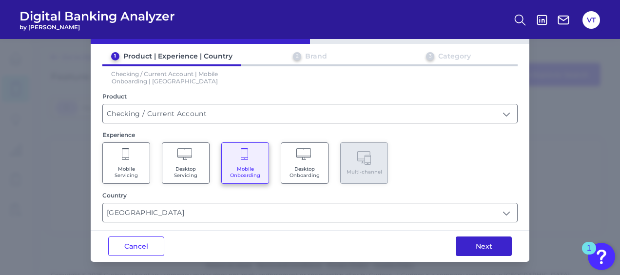 This screenshot has width=620, height=275. I want to click on div: 2, so click(297, 56).